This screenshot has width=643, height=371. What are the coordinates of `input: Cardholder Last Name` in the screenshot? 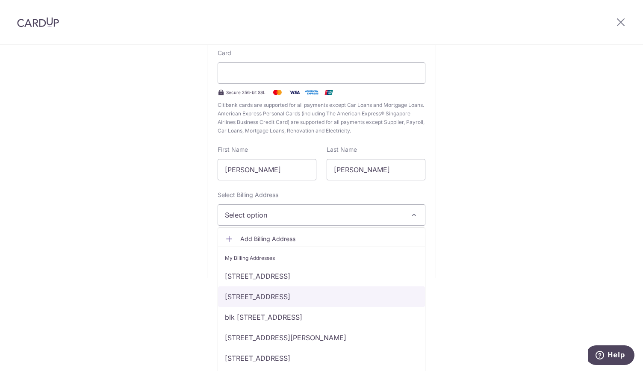 It's located at (376, 170).